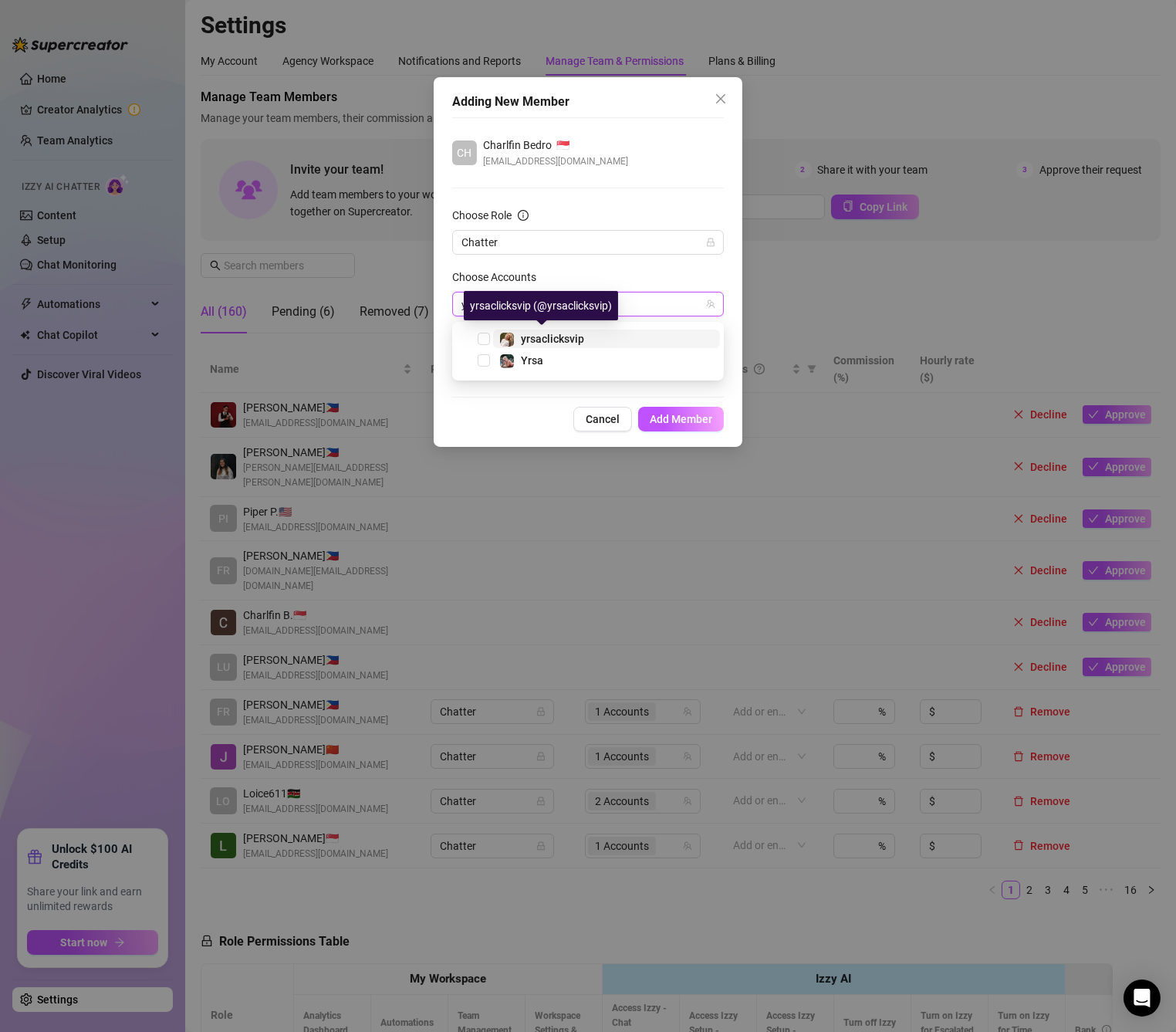 The width and height of the screenshot is (1176, 1032). Describe the element at coordinates (588, 102) in the screenshot. I see `div: Adding New Member` at that location.